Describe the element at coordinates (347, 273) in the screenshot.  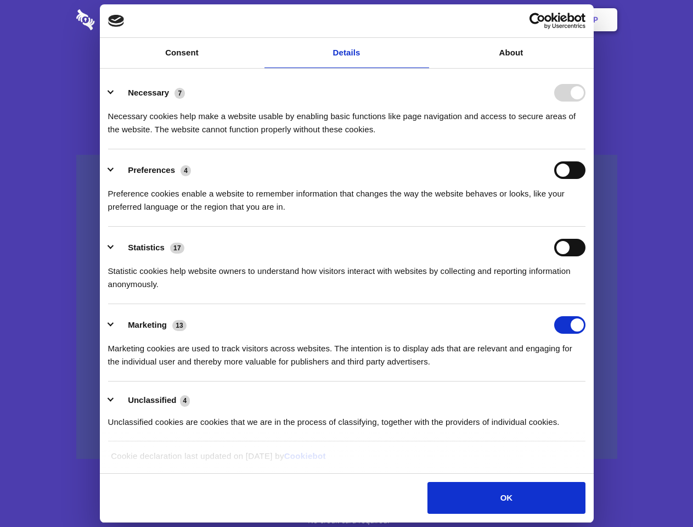
I see `div: Statistic cookies help website owners to understand how visitors interact with websites by collec...` at that location.